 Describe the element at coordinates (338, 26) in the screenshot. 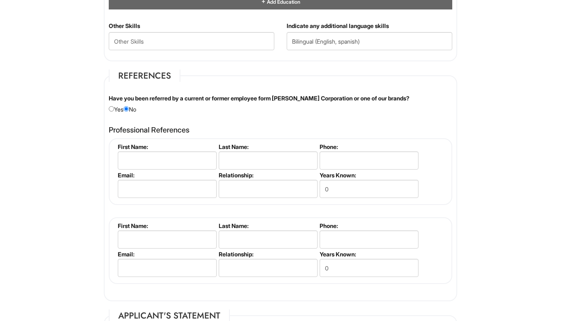

I see `label: Indicate any additional language skills` at that location.